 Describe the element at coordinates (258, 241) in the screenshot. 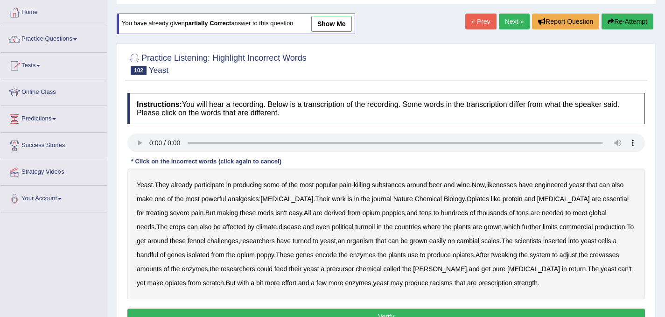

I see `b: researchers` at that location.